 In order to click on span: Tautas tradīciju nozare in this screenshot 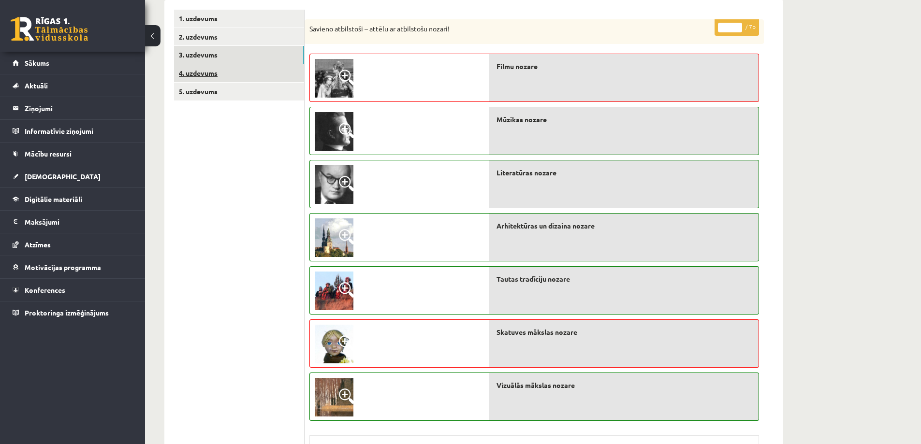, I will do `click(533, 279)`.